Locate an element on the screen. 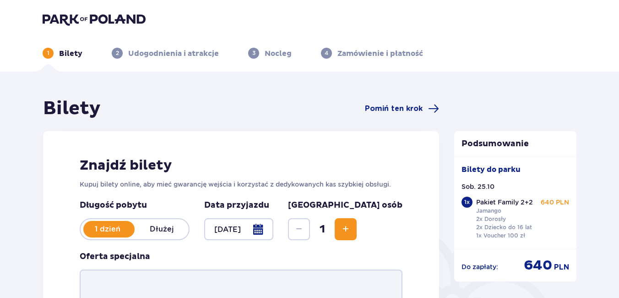 The height and width of the screenshot is (298, 619). p: Nocleg is located at coordinates (278, 54).